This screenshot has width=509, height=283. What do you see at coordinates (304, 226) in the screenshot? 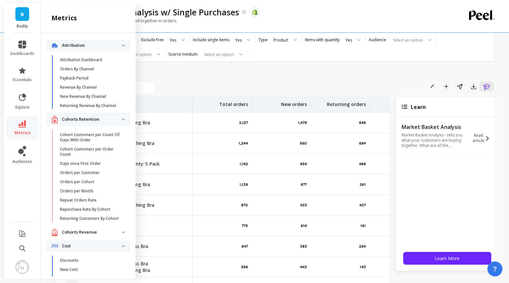
I see `p: 614` at bounding box center [304, 226].